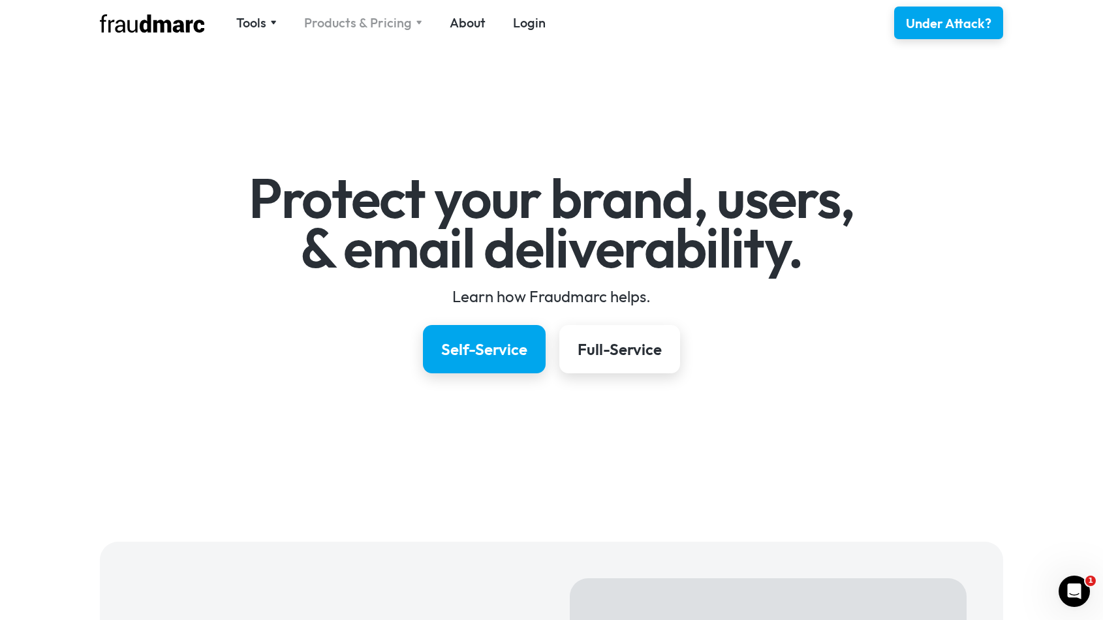 This screenshot has height=620, width=1103. What do you see at coordinates (529, 23) in the screenshot?
I see `a: Login` at bounding box center [529, 23].